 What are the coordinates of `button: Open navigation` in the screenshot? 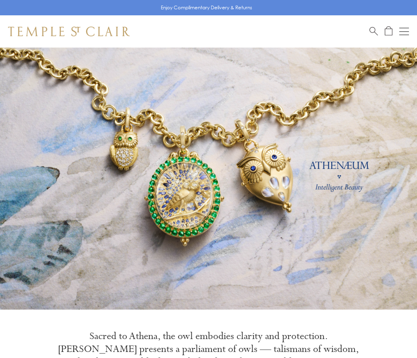 It's located at (404, 31).